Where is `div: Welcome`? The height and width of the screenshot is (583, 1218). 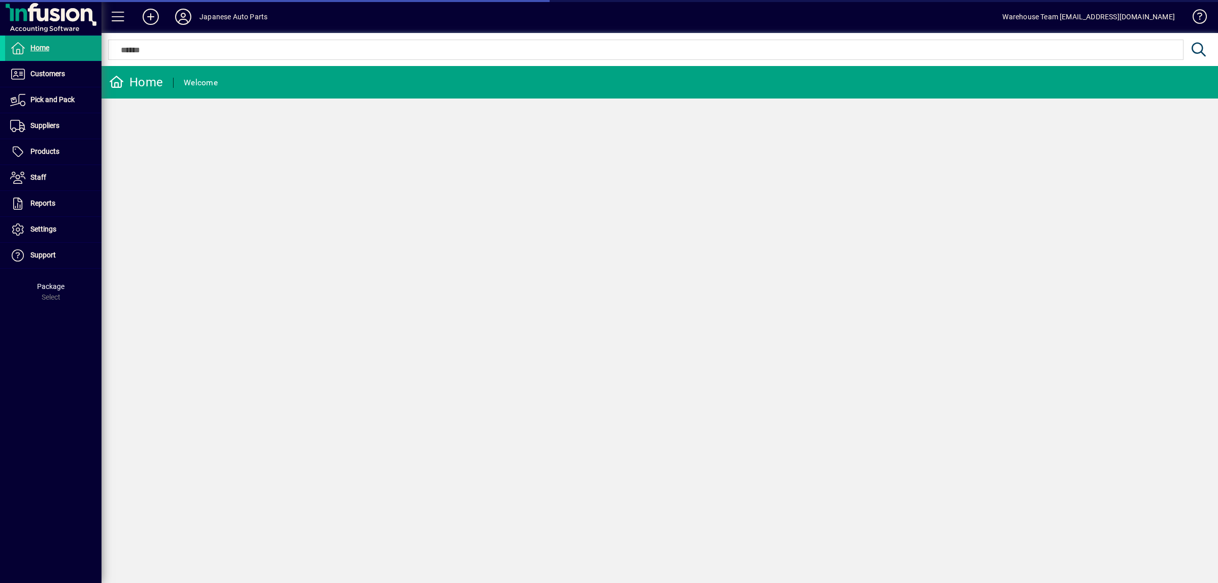
div: Welcome is located at coordinates (201, 83).